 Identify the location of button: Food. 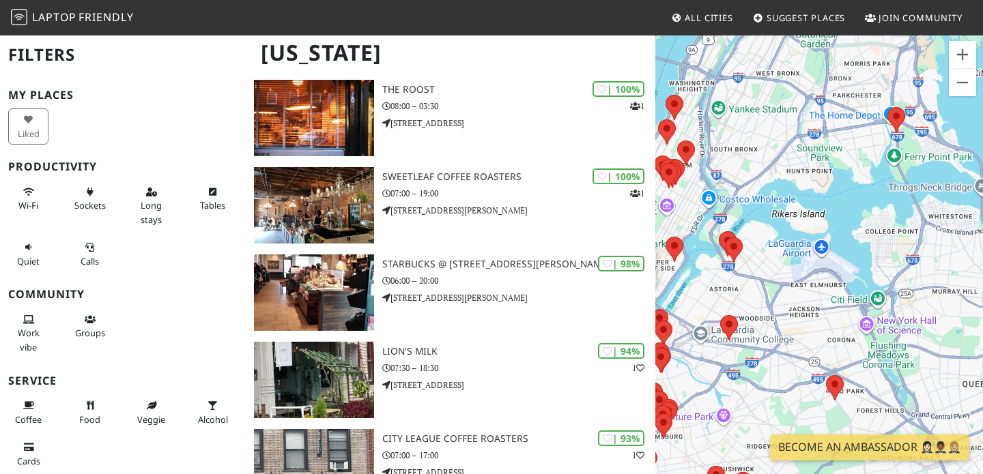
(89, 412).